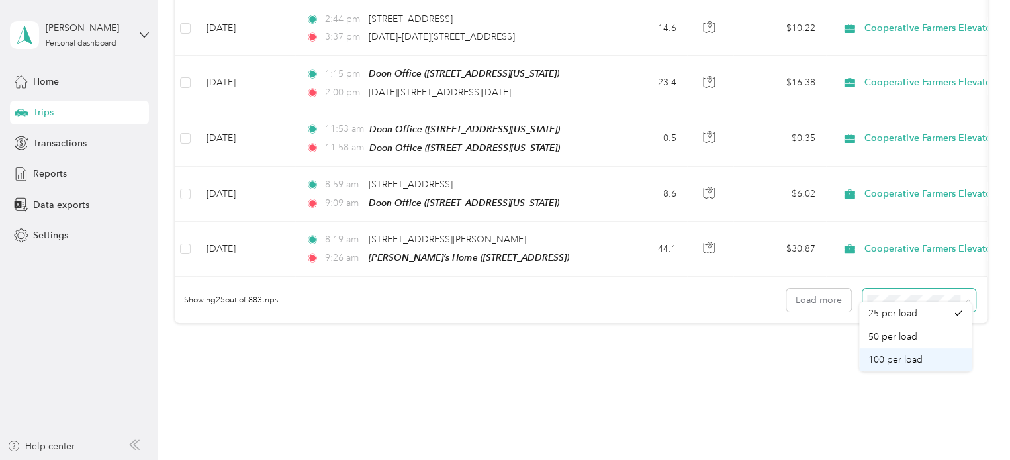 The image size is (1010, 460). What do you see at coordinates (344, 148) in the screenshot?
I see `span: 11:58 am` at bounding box center [344, 148].